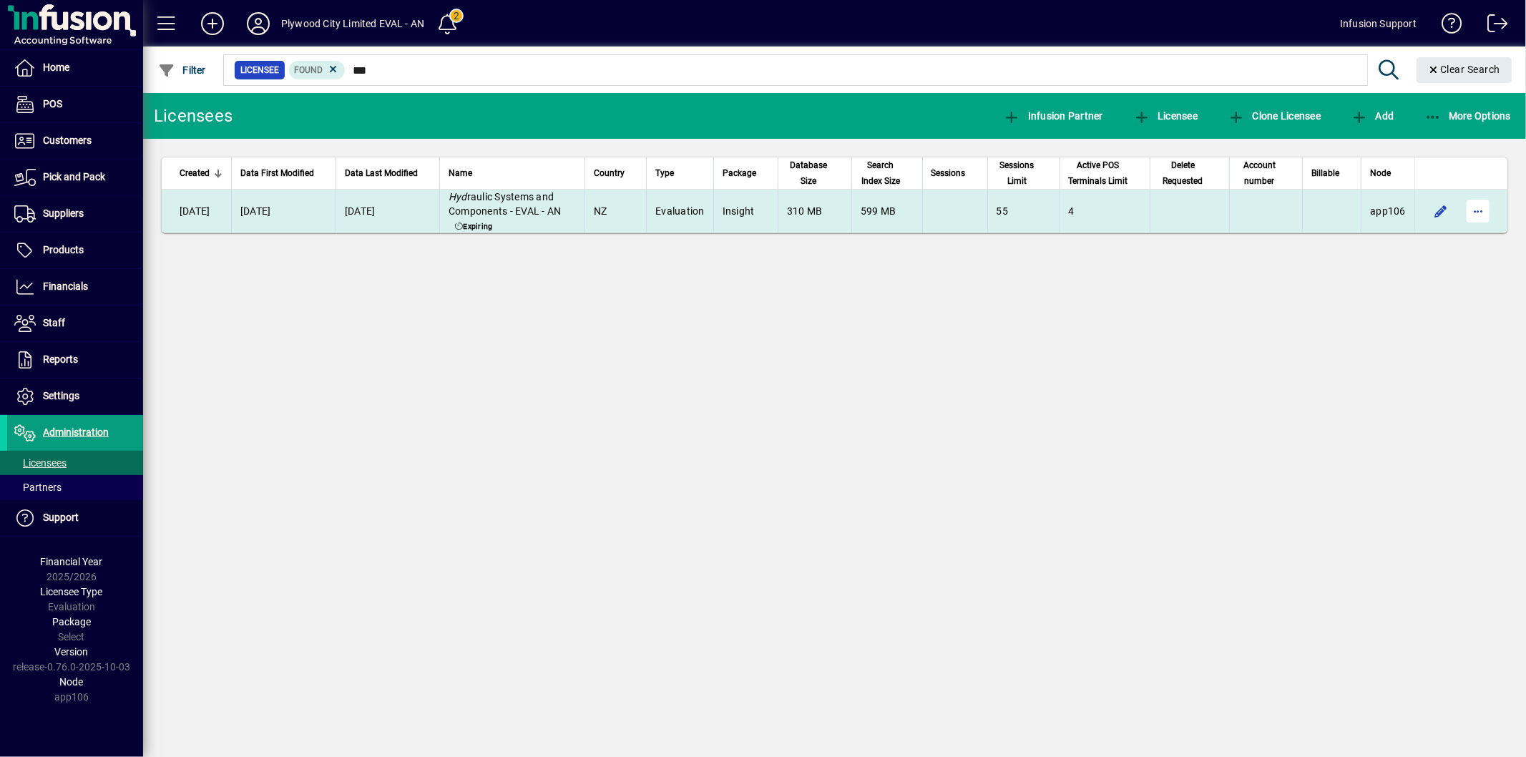 This screenshot has width=1526, height=757. Describe the element at coordinates (1388, 211) in the screenshot. I see `span: app106.prod.infusionbusinesssoftware.com` at that location.